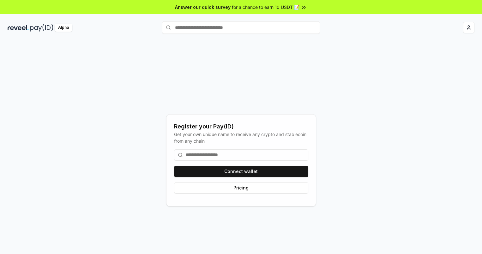 The image size is (482, 254). What do you see at coordinates (241, 137) in the screenshot?
I see `div: Get your own unique name to receive any crypto and stablecoin, from any chain` at bounding box center [241, 137].